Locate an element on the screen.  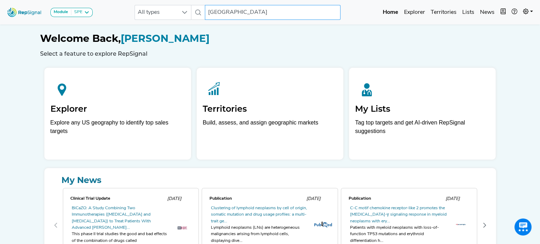
div: Lymphoid neoplasms (LNs) are heterogeneous malignancies arising from lymphoid cells, displaying d... is located at coordinates (259, 234).